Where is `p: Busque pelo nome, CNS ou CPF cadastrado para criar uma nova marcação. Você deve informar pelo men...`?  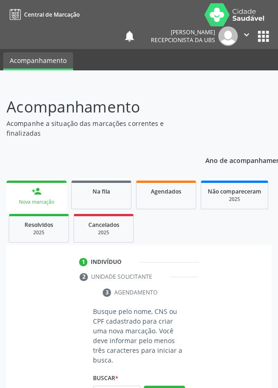
p: Busque pelo nome, CNS ou CPF cadastrado para criar uma nova marcação. Você deve informar pelo men... is located at coordinates (139, 335).